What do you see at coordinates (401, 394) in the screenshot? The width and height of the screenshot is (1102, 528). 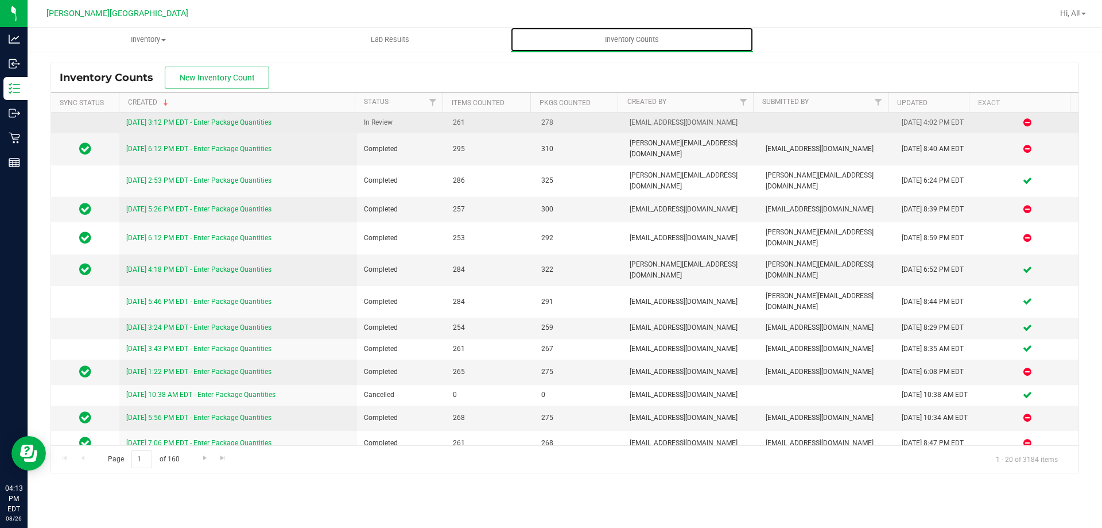 I see `span: Cancelled` at bounding box center [401, 394].